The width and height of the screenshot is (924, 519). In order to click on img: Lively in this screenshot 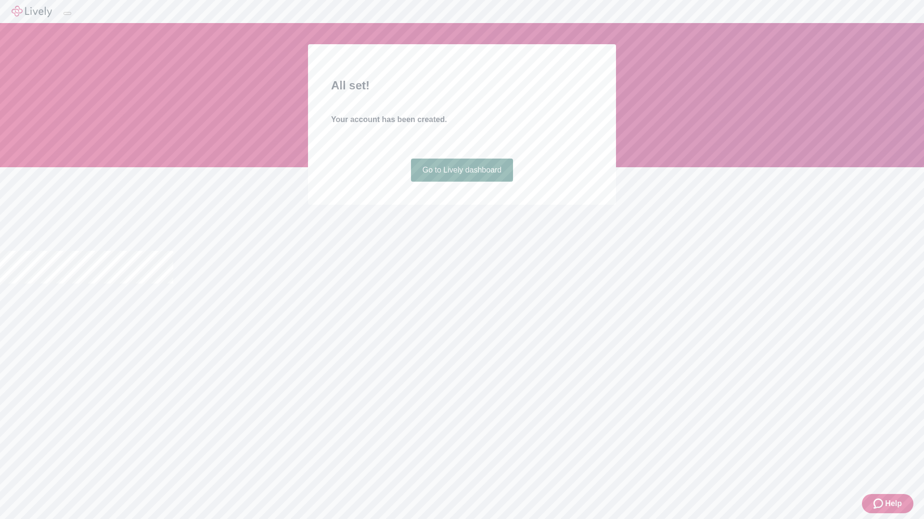, I will do `click(32, 12)`.